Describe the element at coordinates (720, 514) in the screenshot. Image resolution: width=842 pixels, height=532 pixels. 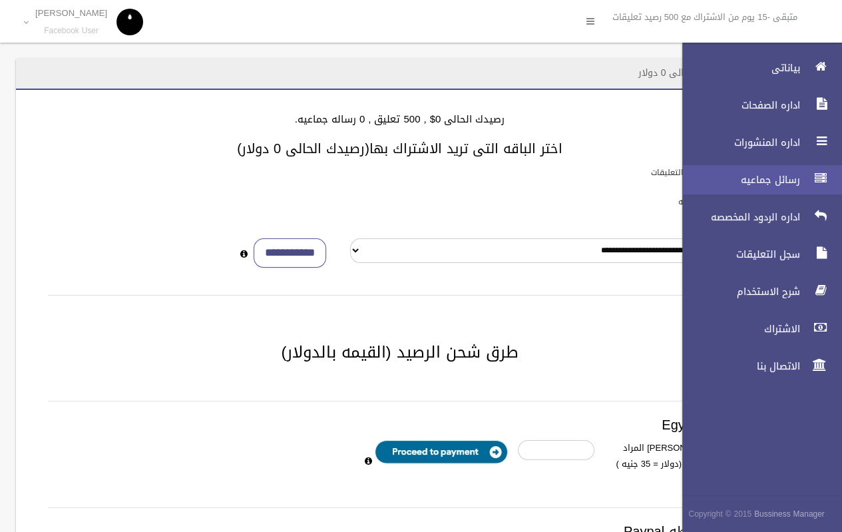
I see `span: Copyright © 2015` at that location.